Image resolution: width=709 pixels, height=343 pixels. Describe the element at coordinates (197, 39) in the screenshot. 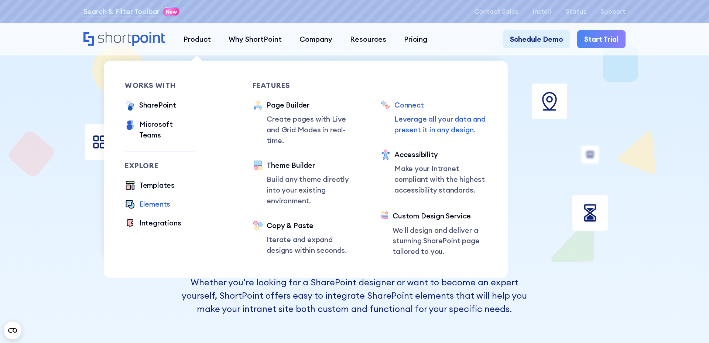

I see `div: Product` at that location.